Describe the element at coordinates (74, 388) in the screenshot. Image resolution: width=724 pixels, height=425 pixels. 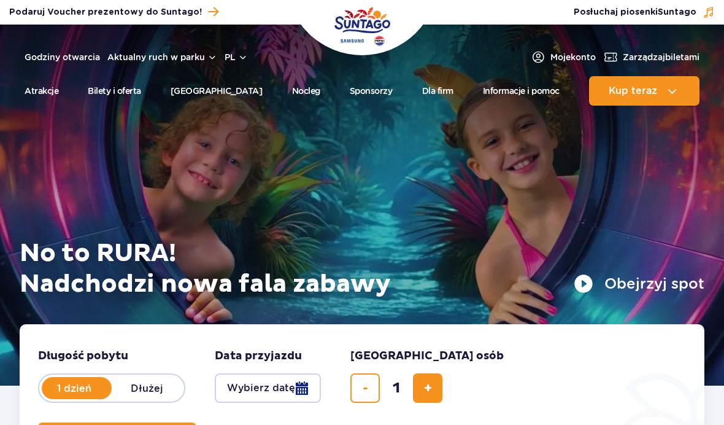
I see `label: 1 dzień` at that location.